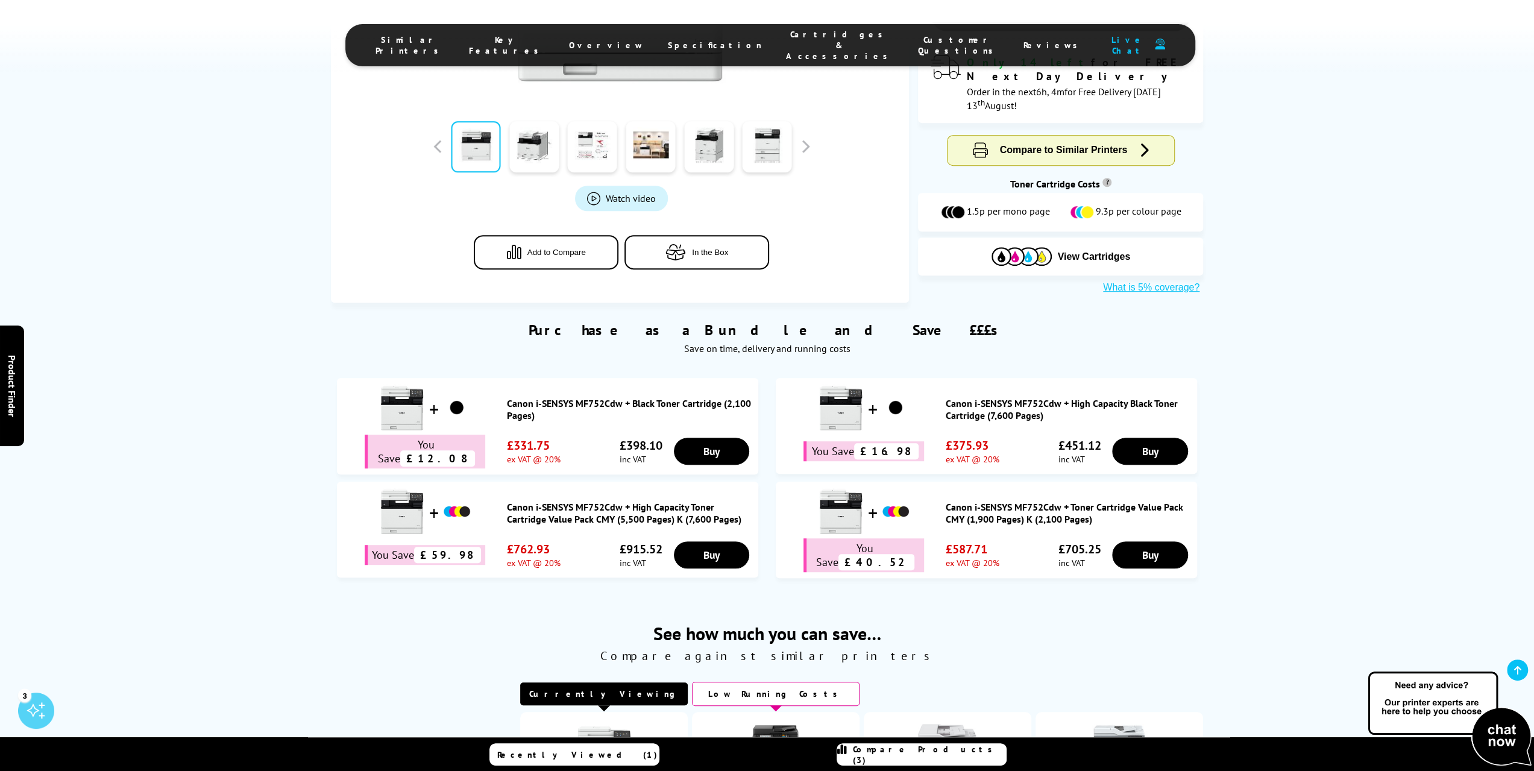 Image resolution: width=1534 pixels, height=771 pixels. I want to click on span: £762.93, so click(534, 549).